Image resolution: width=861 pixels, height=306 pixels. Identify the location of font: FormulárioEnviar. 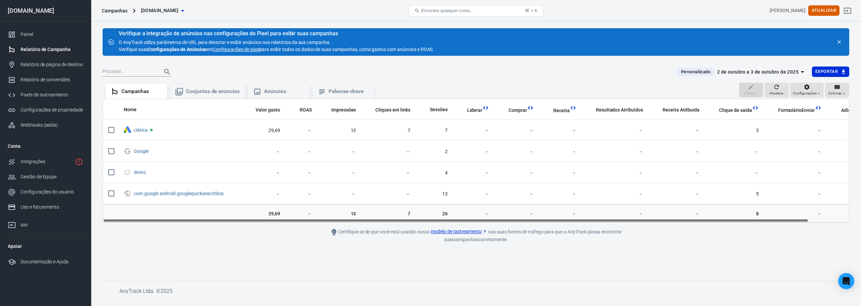
(797, 110).